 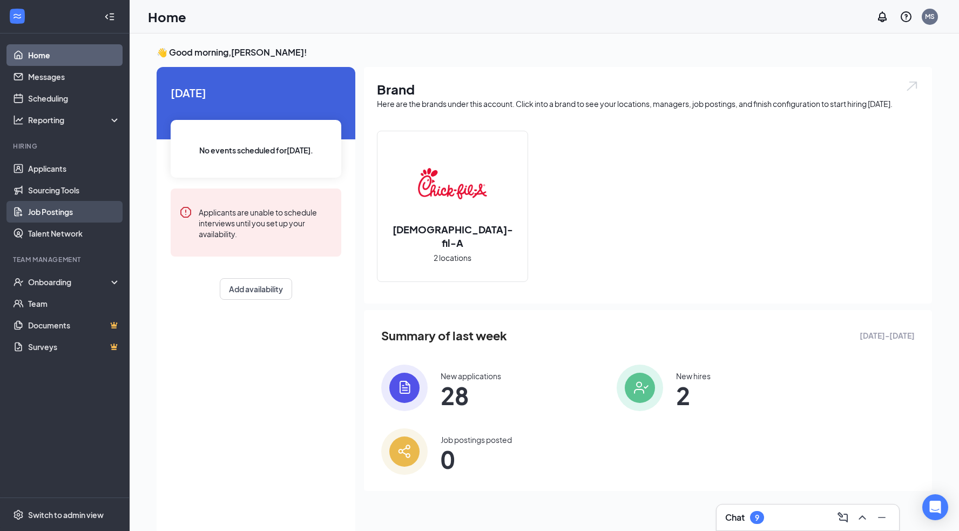 What do you see at coordinates (862, 517) in the screenshot?
I see `svg: ChevronUp` at bounding box center [862, 517].